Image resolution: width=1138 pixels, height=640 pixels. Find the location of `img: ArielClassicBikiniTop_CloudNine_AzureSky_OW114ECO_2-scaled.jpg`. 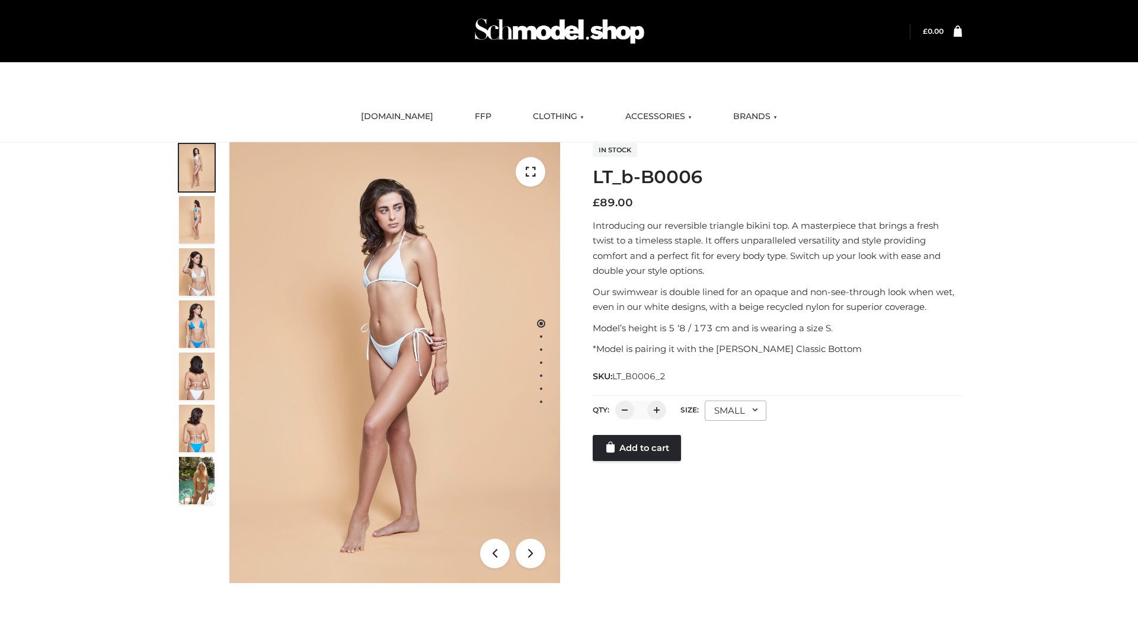

img: ArielClassicBikiniTop_CloudNine_AzureSky_OW114ECO_2-scaled.jpg is located at coordinates (197, 220).